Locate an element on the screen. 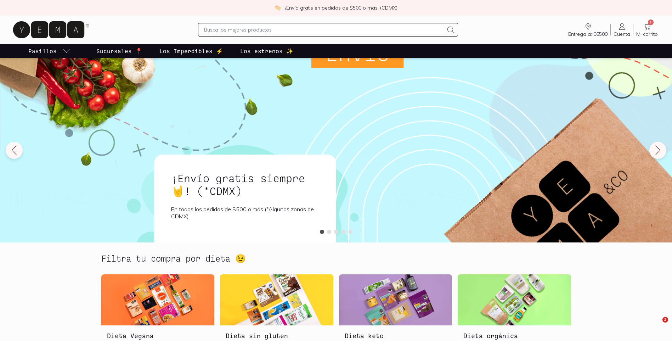 The height and width of the screenshot is (341, 672). span: Cuenta is located at coordinates (622, 34).